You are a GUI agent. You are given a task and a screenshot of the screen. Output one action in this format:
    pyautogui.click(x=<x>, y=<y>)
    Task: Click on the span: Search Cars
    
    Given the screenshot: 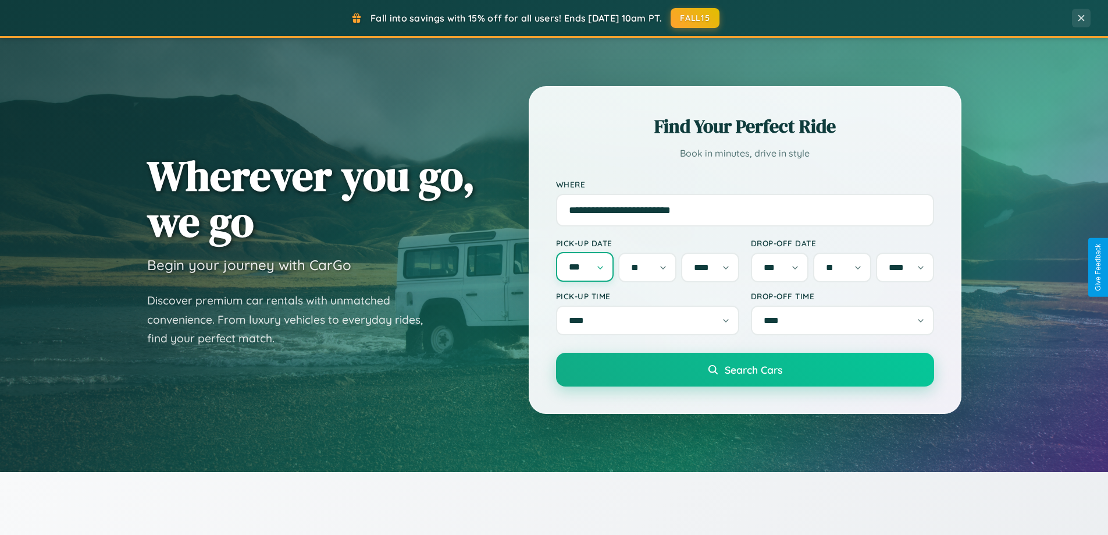 What is the action you would take?
    pyautogui.click(x=753, y=369)
    